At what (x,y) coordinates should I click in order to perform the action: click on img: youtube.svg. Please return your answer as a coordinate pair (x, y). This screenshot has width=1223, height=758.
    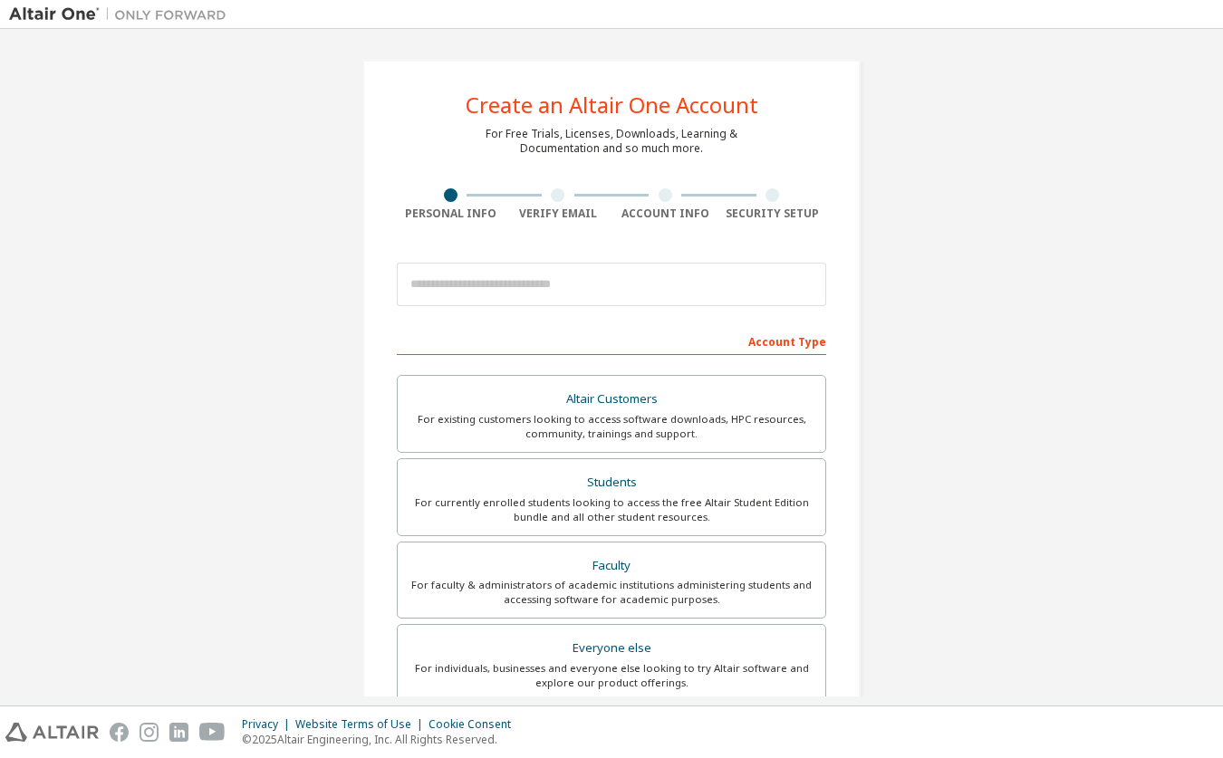
    Looking at the image, I should click on (212, 732).